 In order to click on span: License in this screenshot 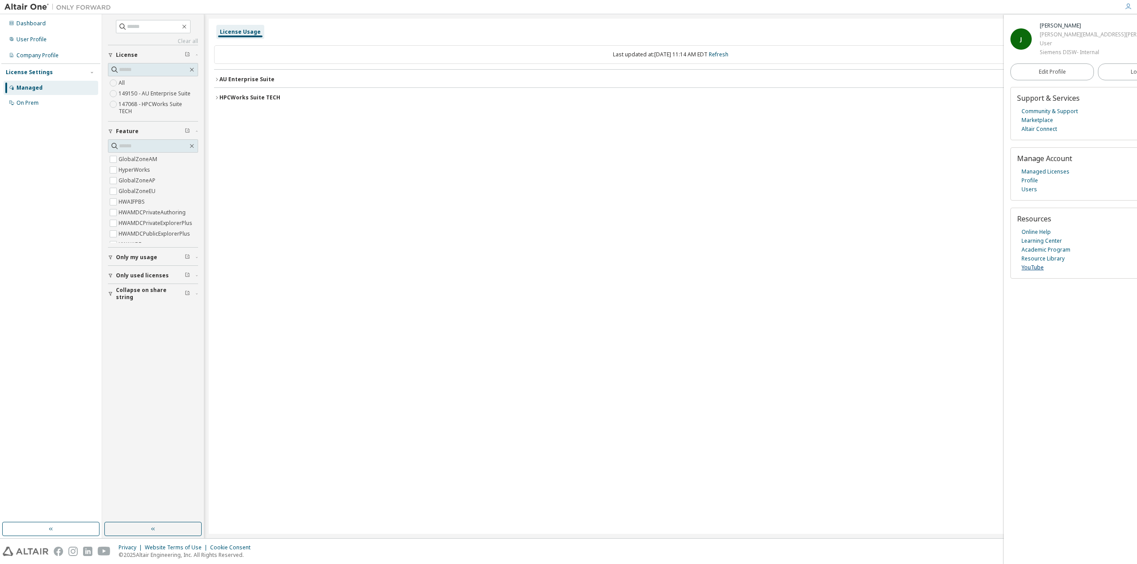, I will do `click(127, 55)`.